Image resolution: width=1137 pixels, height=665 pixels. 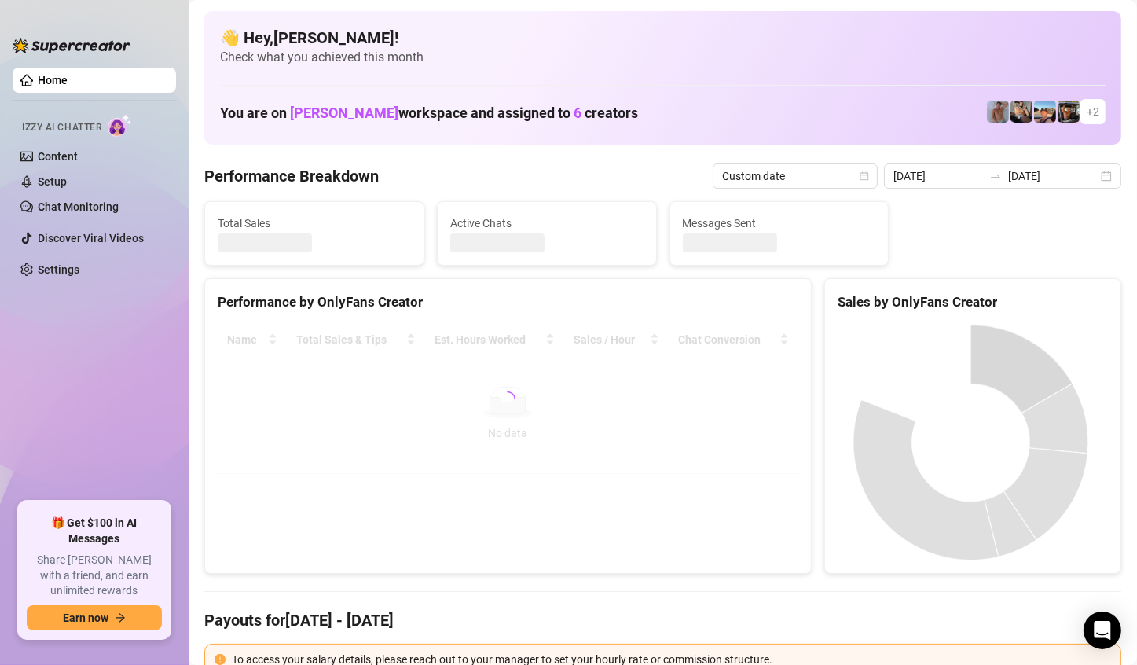 What do you see at coordinates (119, 125) in the screenshot?
I see `img: AI Chatter` at bounding box center [119, 125].